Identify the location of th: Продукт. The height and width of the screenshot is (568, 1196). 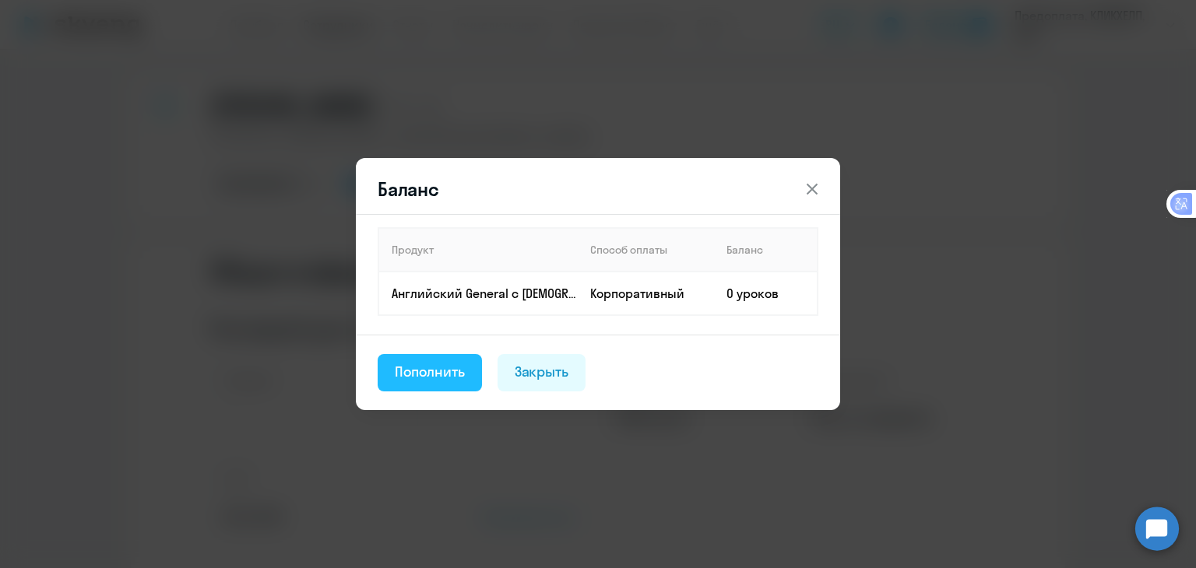
(478, 250).